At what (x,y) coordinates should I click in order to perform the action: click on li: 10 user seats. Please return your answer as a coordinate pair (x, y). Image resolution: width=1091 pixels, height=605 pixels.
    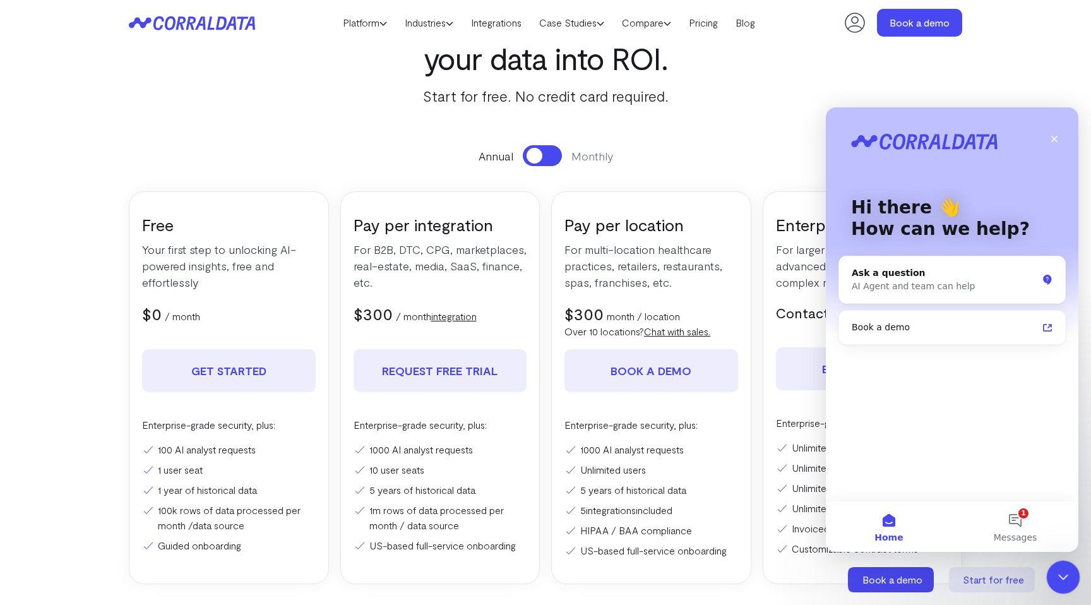
    Looking at the image, I should click on (440, 470).